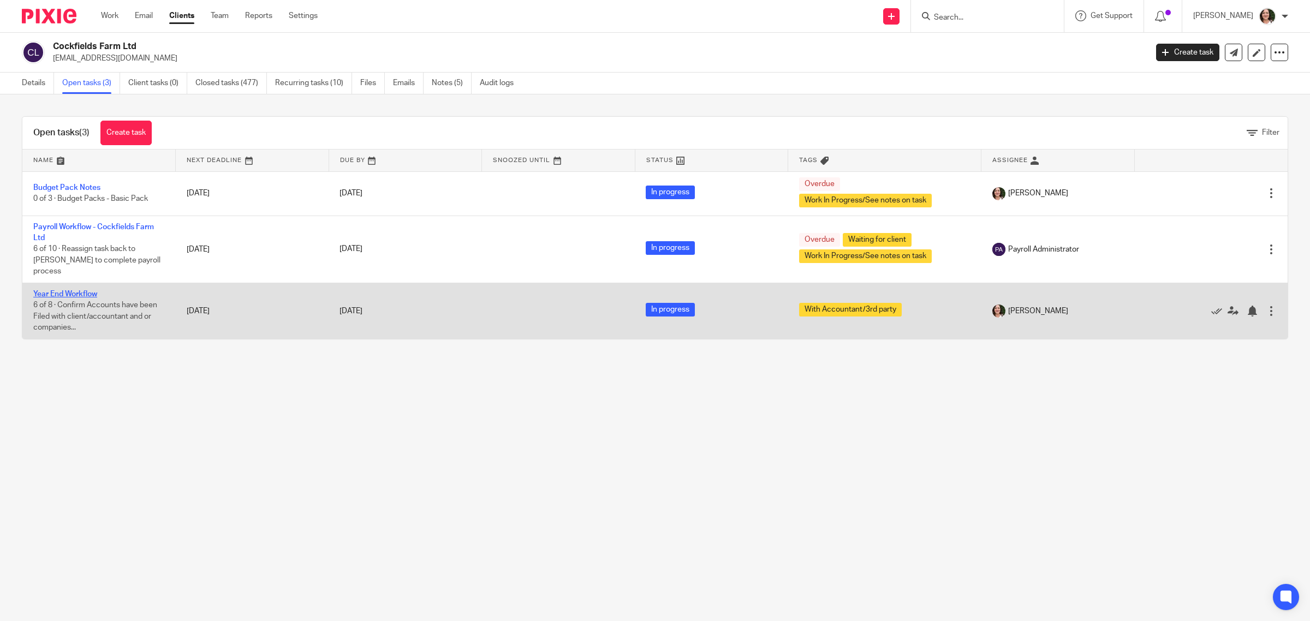 The height and width of the screenshot is (621, 1310). What do you see at coordinates (1219, 311) in the screenshot?
I see `a: Mark as done` at bounding box center [1219, 311].